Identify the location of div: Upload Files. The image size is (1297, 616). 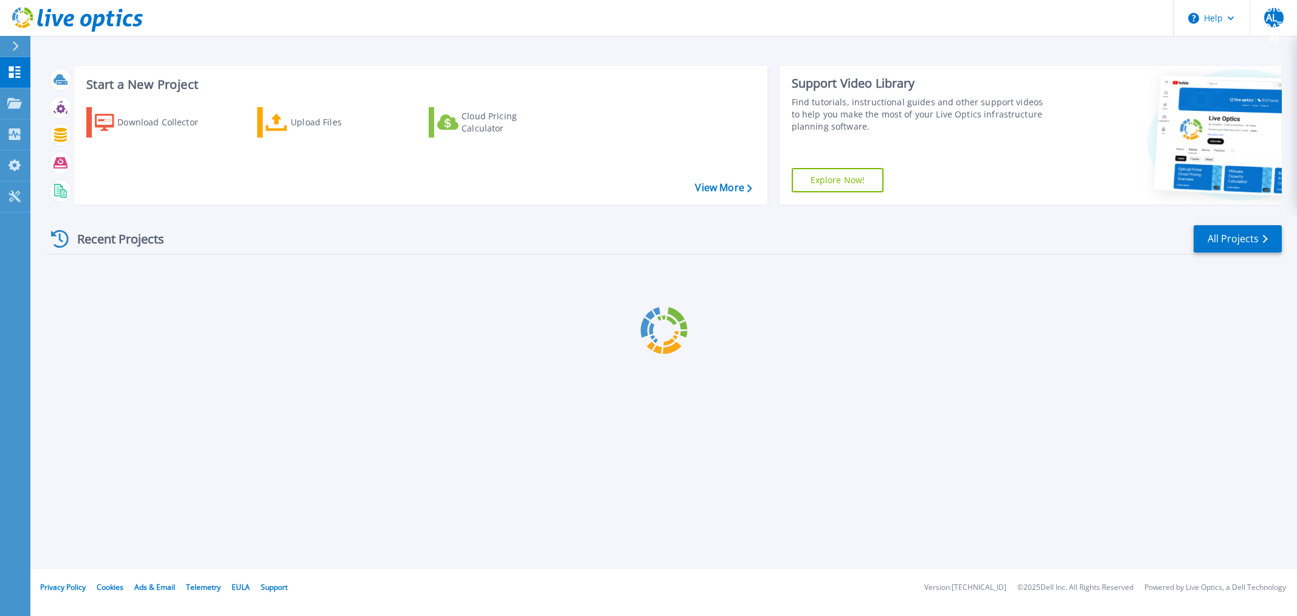
(339, 122).